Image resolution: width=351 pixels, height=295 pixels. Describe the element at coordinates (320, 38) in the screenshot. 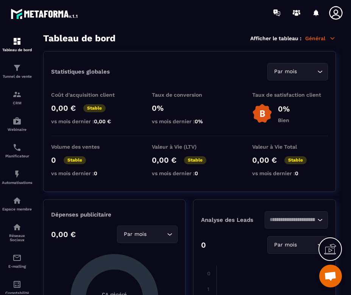

I see `p: Général` at that location.